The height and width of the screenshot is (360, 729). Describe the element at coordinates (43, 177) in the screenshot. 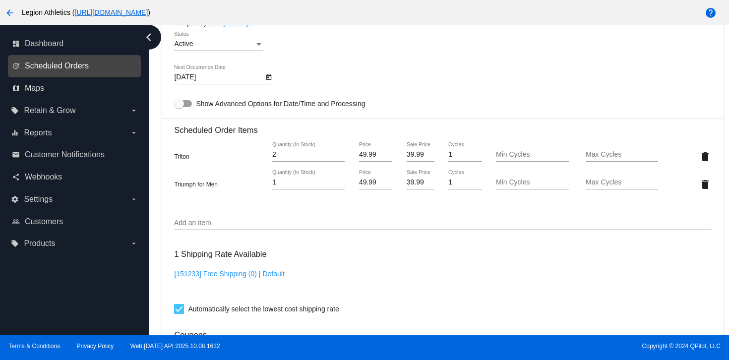

I see `span: Webhooks` at that location.